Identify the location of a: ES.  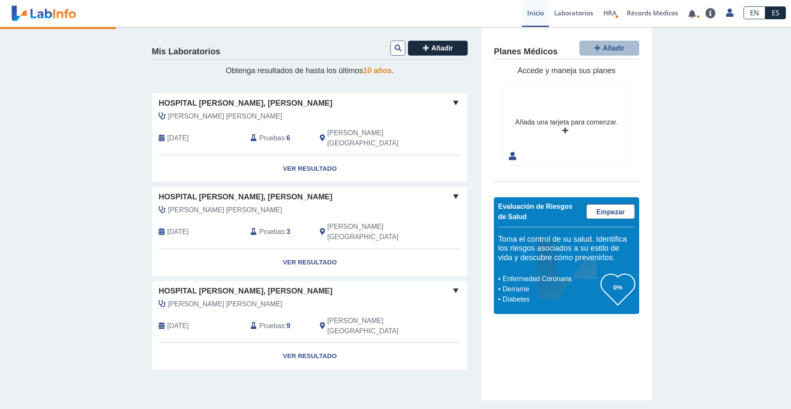
(775, 13).